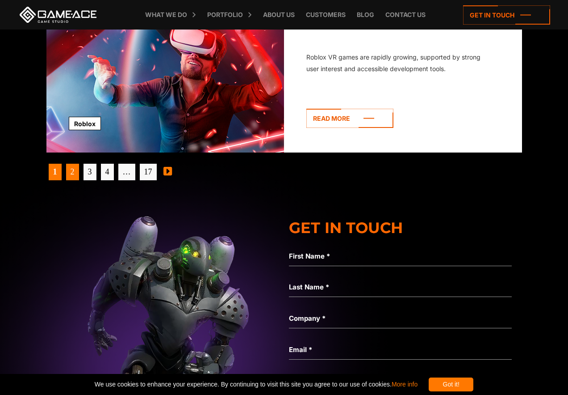  Describe the element at coordinates (400, 256) in the screenshot. I see `label: First Name *` at that location.